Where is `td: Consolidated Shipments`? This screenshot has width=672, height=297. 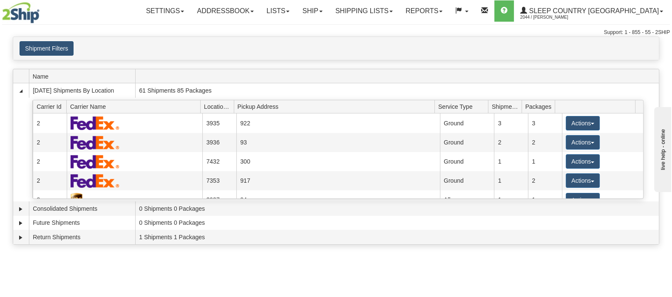 td: Consolidated Shipments is located at coordinates (82, 209).